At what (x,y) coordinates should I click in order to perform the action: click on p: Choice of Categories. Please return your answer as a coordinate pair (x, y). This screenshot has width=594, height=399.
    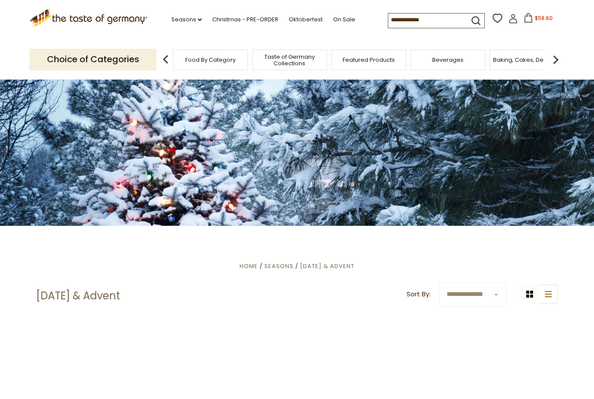
    Looking at the image, I should click on (93, 59).